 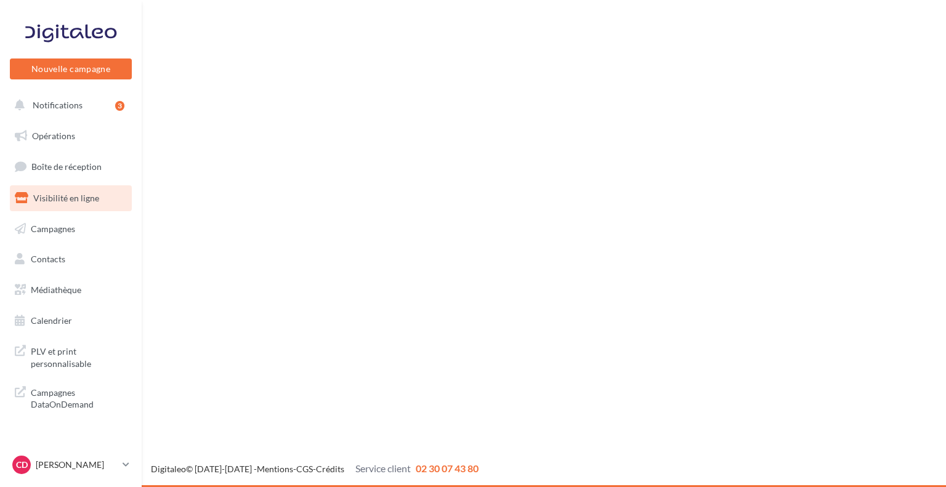 I want to click on a: Opérations, so click(x=71, y=136).